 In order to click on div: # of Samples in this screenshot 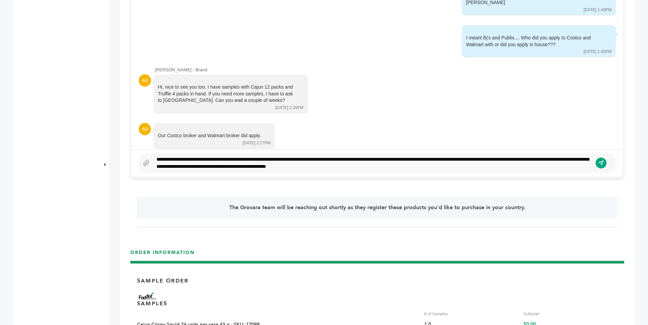, I will do `click(471, 314)`.